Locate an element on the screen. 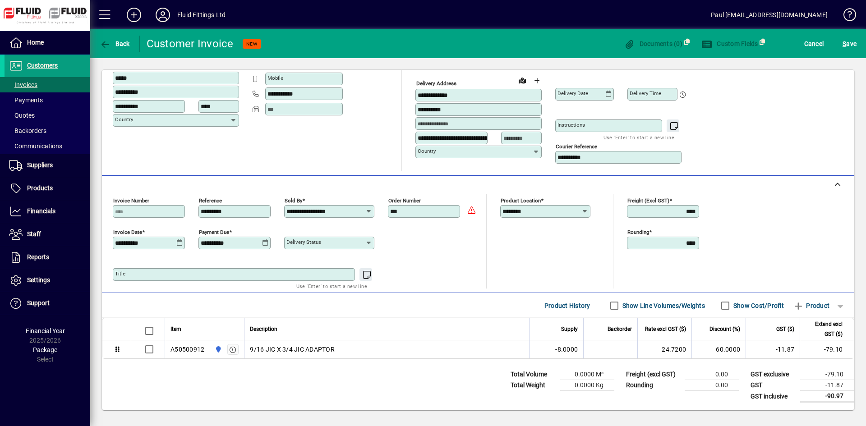  mat-label: Title is located at coordinates (120, 274).